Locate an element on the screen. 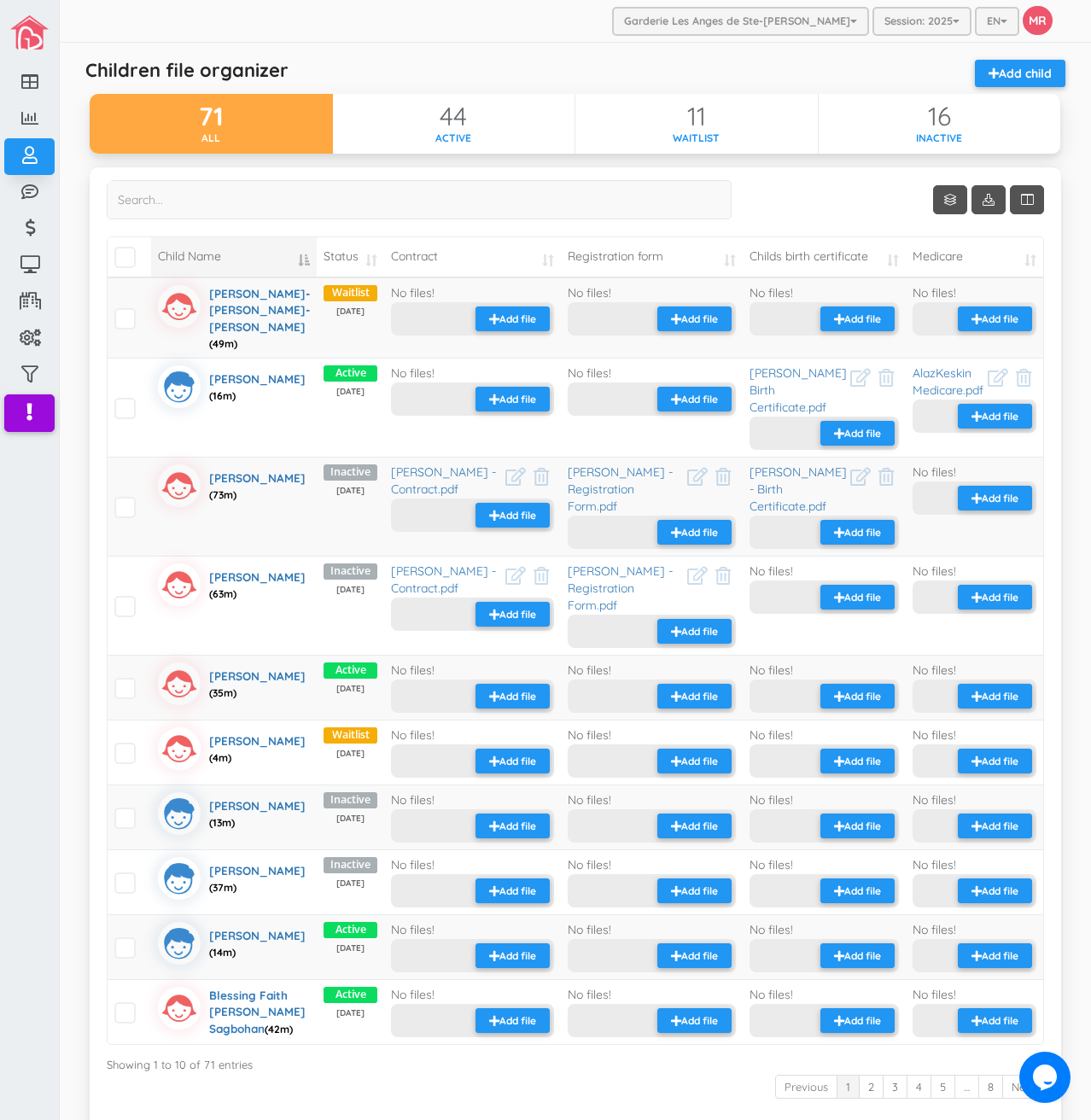 The width and height of the screenshot is (1091, 1120). input: Search... is located at coordinates (419, 200).